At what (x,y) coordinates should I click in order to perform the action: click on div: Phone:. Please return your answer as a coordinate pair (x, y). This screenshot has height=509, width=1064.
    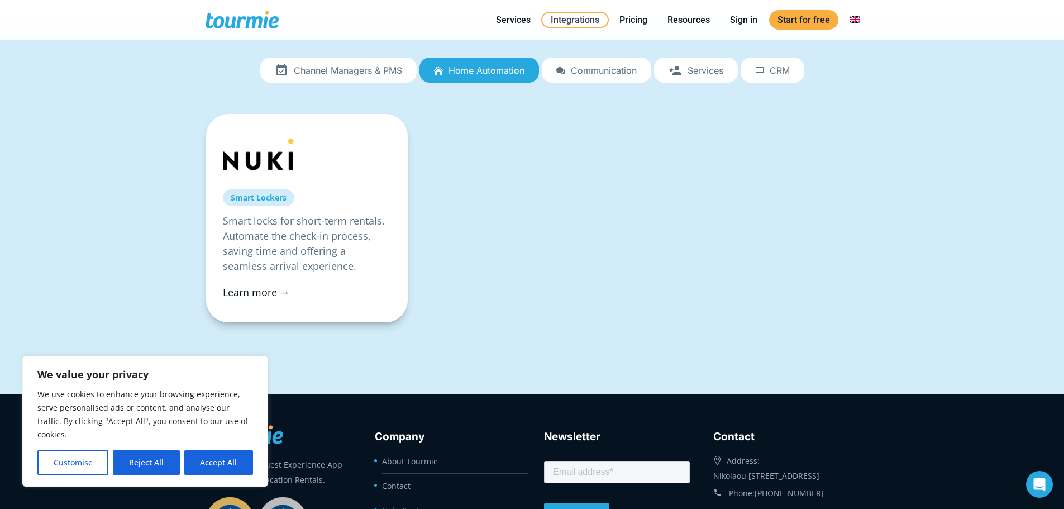
    Looking at the image, I should click on (786, 493).